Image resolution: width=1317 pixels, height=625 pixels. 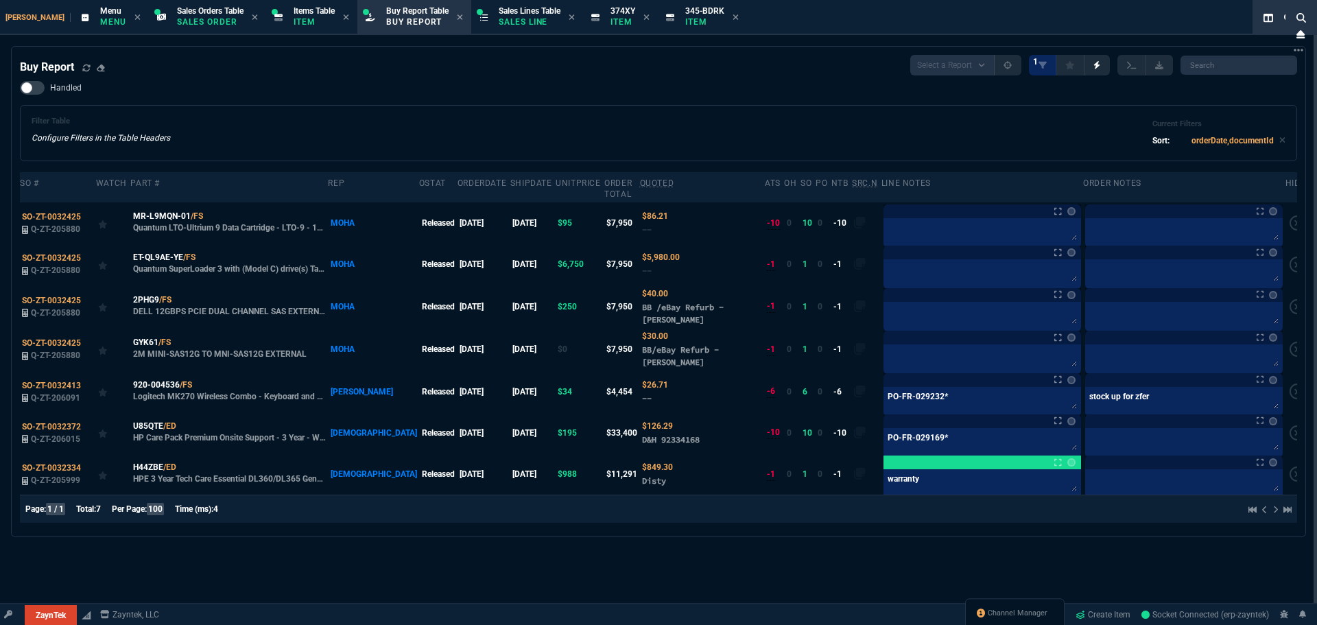 What do you see at coordinates (51, 468) in the screenshot?
I see `span: SO-ZT-0032334` at bounding box center [51, 468].